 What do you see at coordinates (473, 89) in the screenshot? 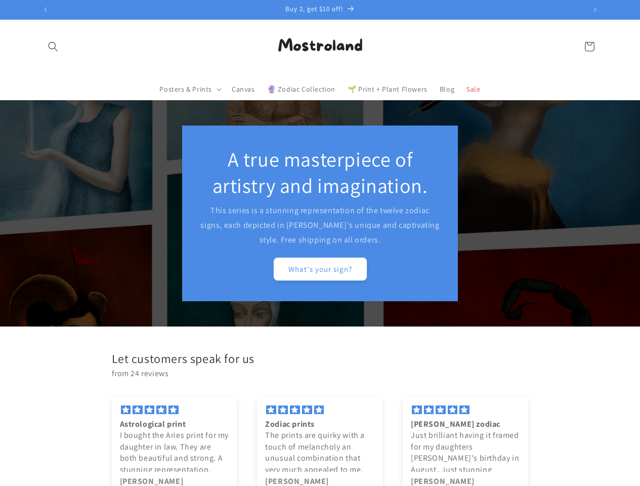
I see `span: Sale` at bounding box center [473, 89].